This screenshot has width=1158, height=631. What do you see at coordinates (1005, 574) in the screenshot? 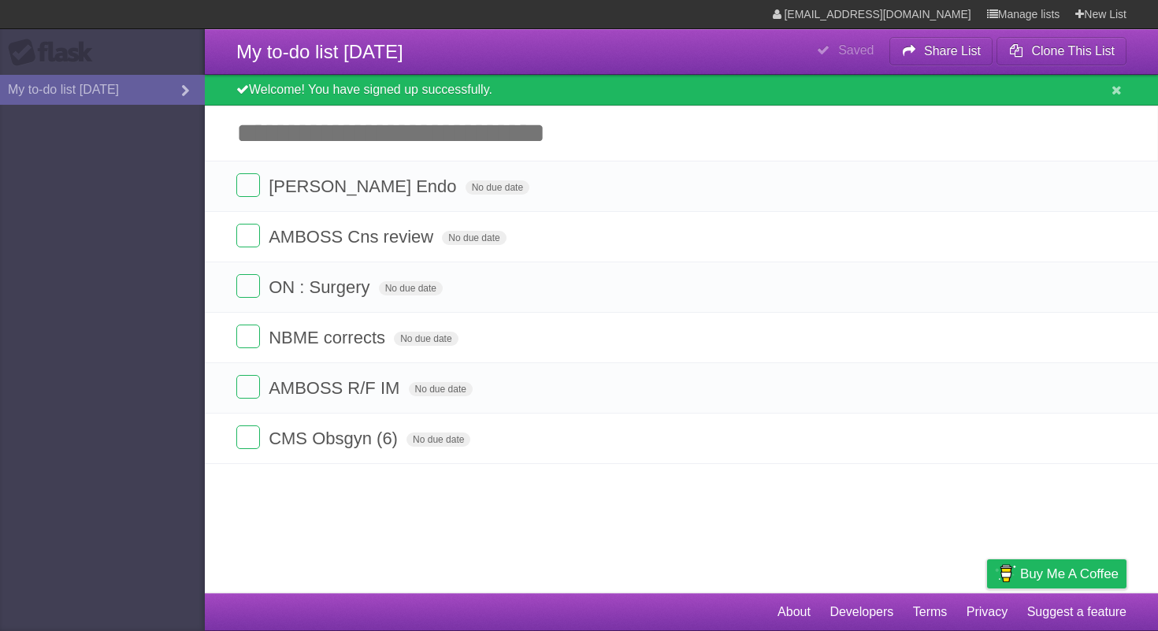
I see `img: Buy me a coffee` at bounding box center [1005, 574].